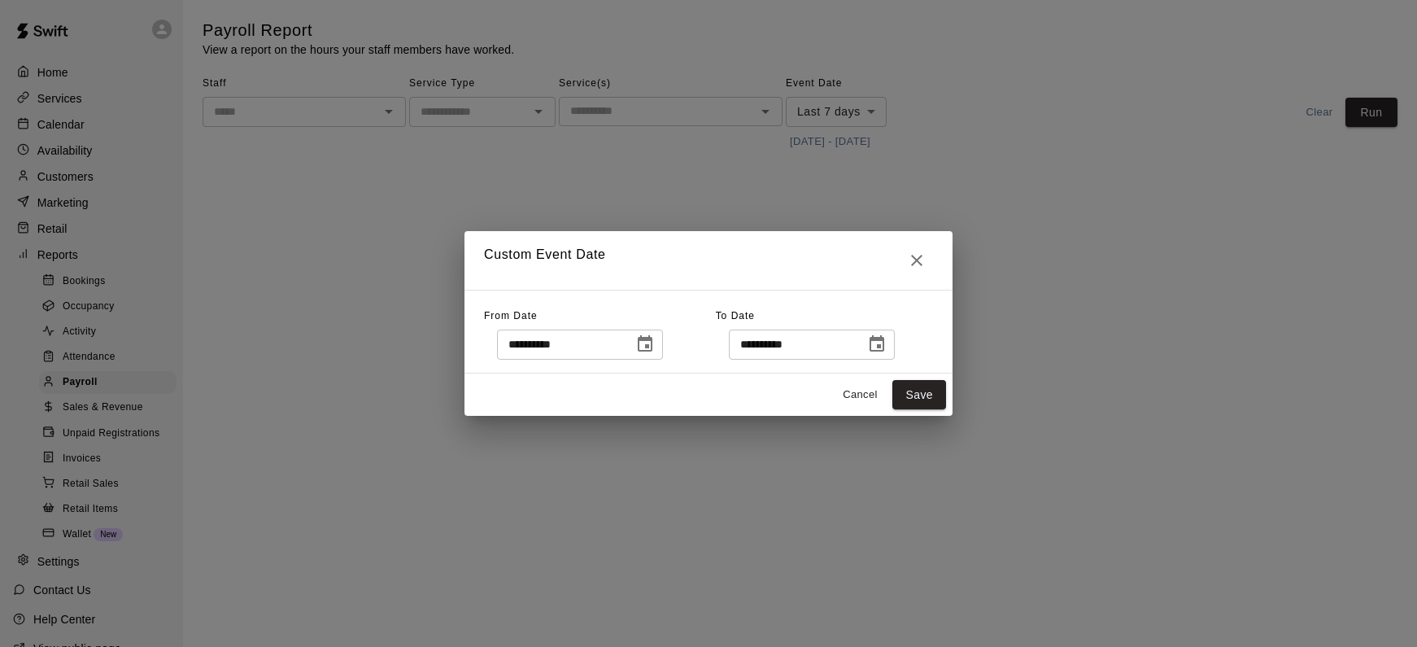 The width and height of the screenshot is (1417, 647). Describe the element at coordinates (709, 260) in the screenshot. I see `h2: Custom Event Date` at that location.